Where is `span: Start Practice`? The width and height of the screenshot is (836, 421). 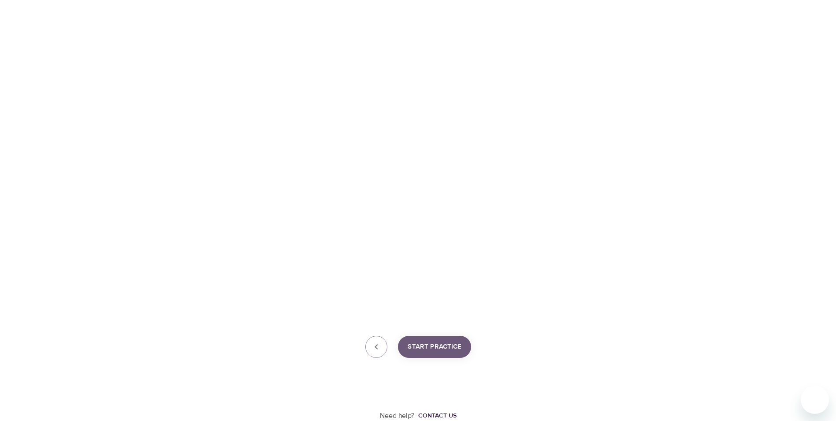 span: Start Practice is located at coordinates (435, 346).